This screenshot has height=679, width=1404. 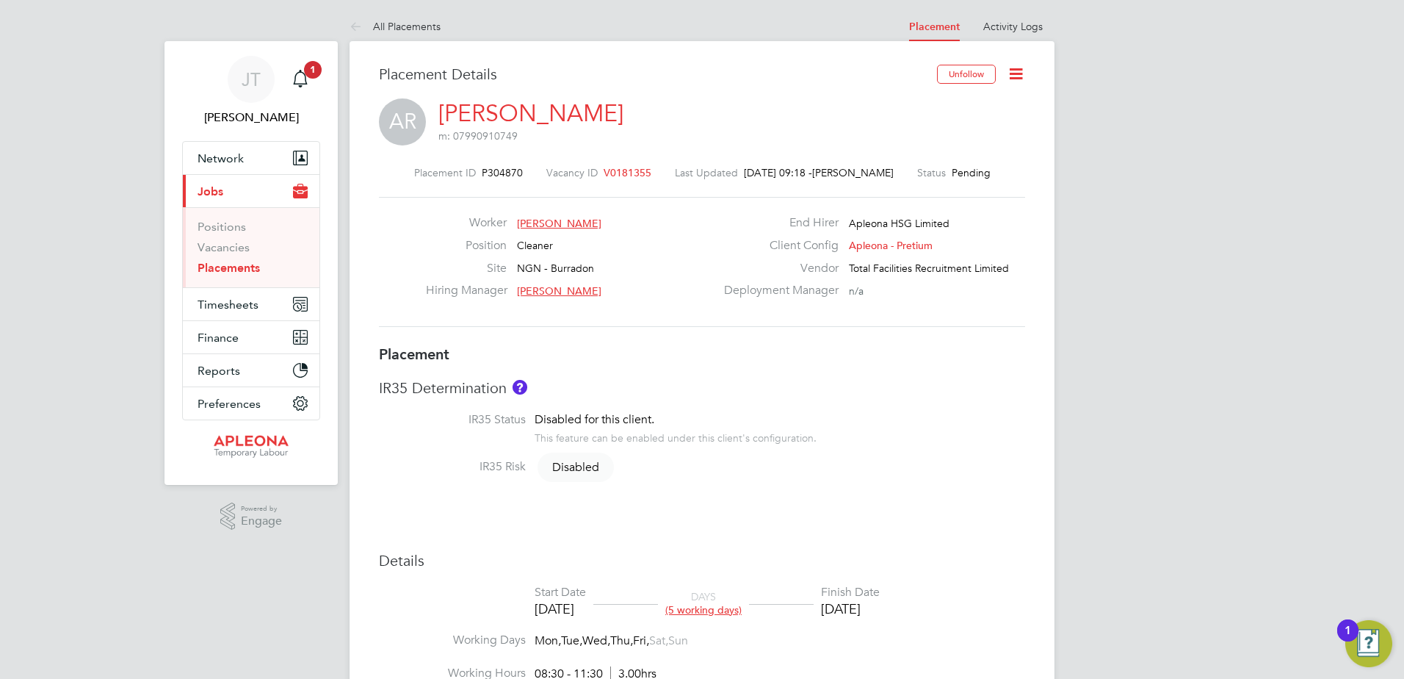 I want to click on span: Total Facilities Recruitment Limited, so click(x=929, y=268).